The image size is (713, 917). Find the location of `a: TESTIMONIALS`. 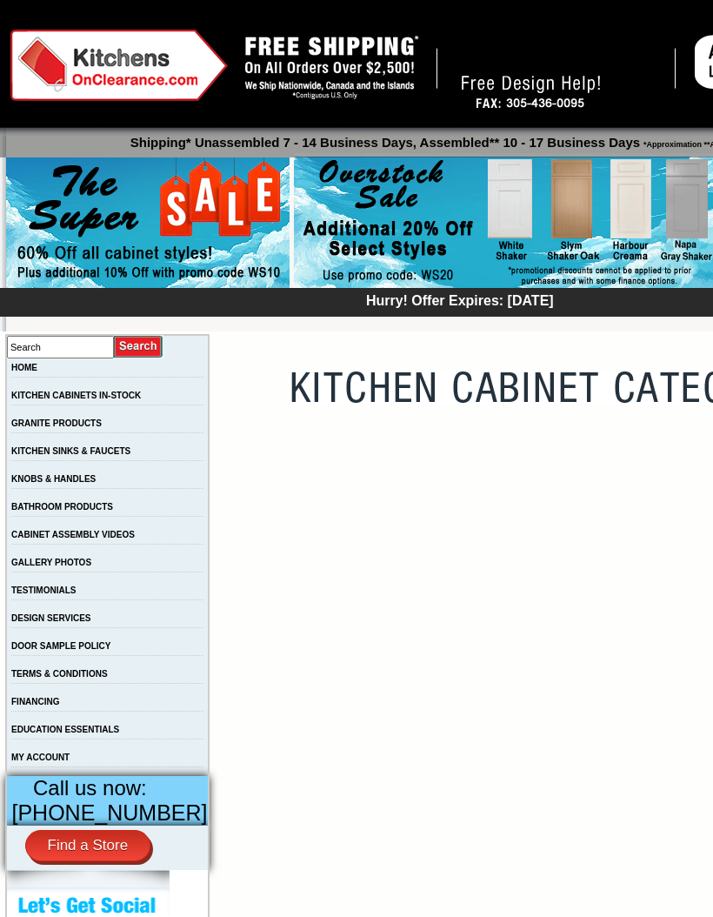

a: TESTIMONIALS is located at coordinates (43, 590).